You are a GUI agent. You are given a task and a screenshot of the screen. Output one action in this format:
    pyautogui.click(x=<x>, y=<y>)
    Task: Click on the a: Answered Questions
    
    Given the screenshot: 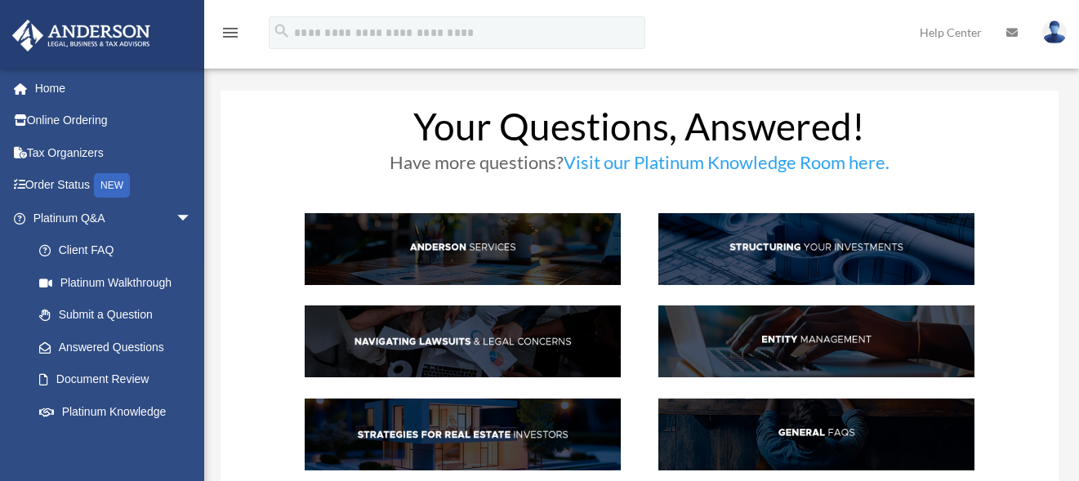 What is the action you would take?
    pyautogui.click(x=119, y=347)
    